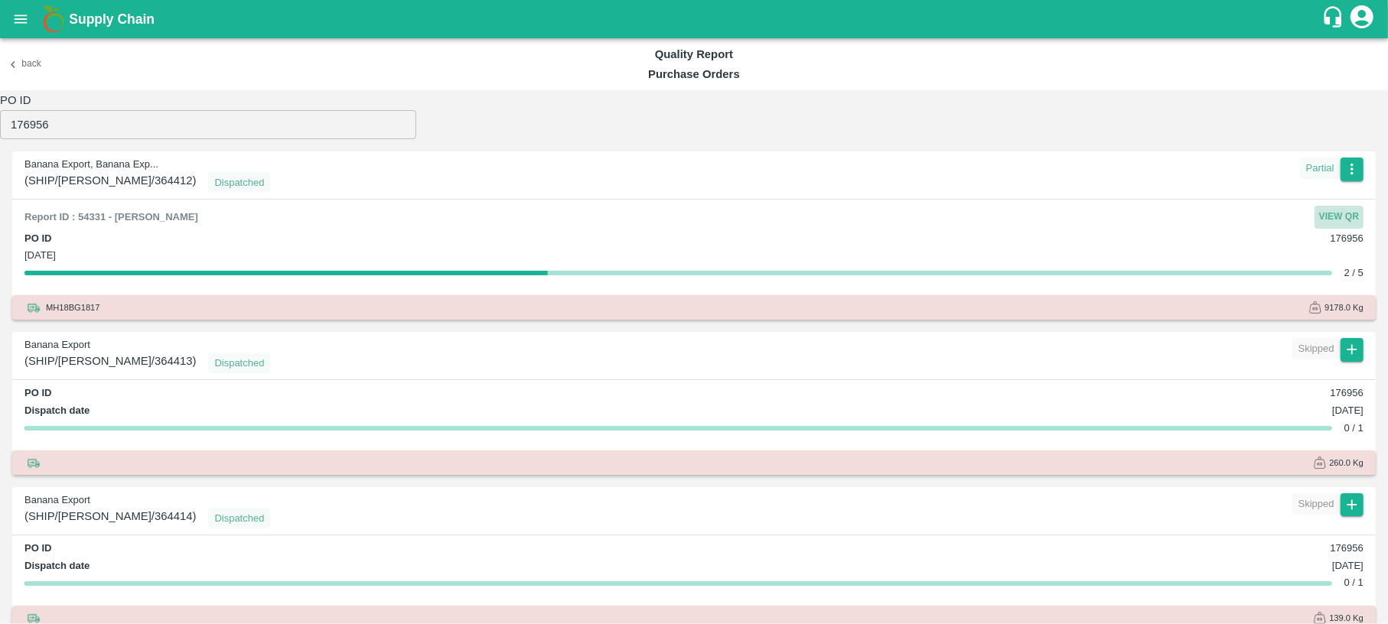 This screenshot has height=624, width=1388. What do you see at coordinates (112, 19) in the screenshot?
I see `b: Supply Chain` at bounding box center [112, 19].